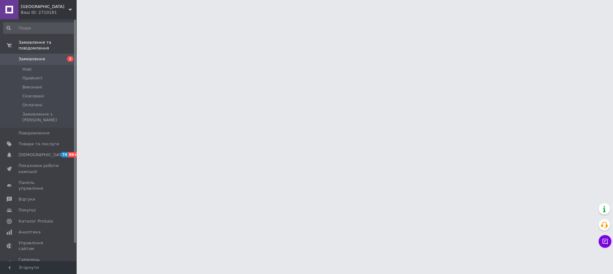 The width and height of the screenshot is (613, 274). I want to click on span: Замовлення та повідомлення, so click(48, 45).